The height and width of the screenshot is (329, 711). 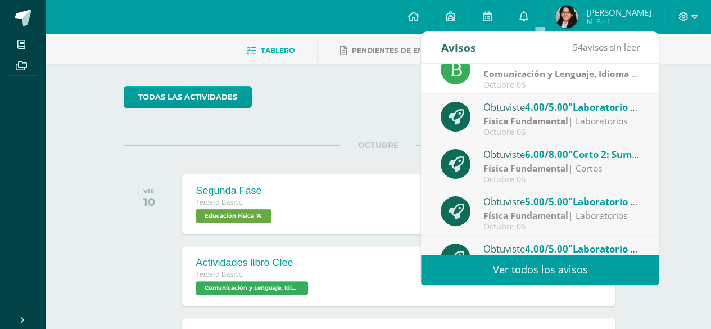 I want to click on div: | Cortos, so click(x=561, y=168).